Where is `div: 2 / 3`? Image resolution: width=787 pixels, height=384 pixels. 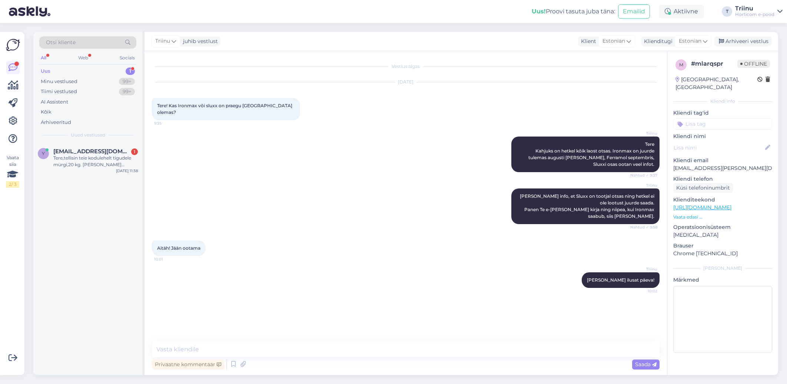
div: 2 / 3 is located at coordinates (13, 184).